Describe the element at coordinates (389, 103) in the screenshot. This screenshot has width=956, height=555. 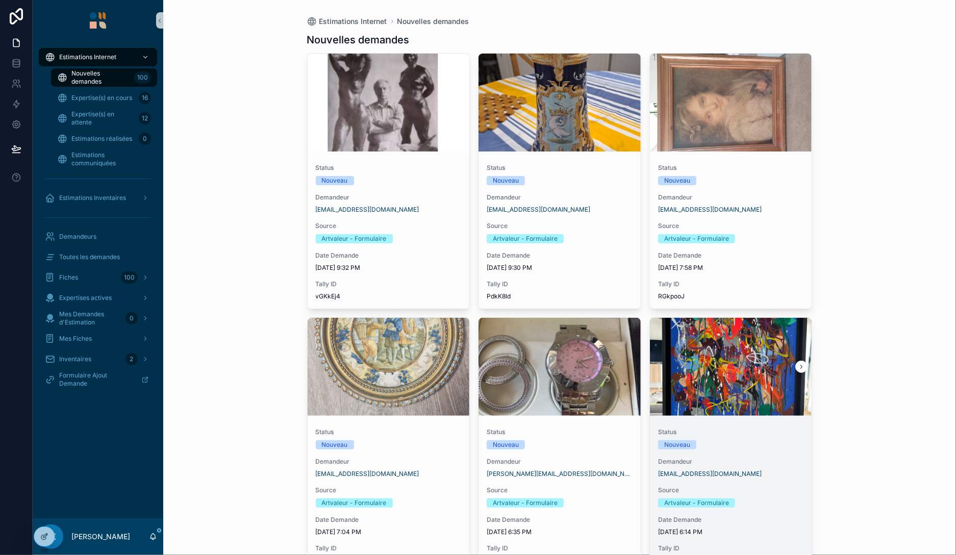
I see `div: Screenshot_20251004-201938_Samsung-Internet.jpg` at that location.